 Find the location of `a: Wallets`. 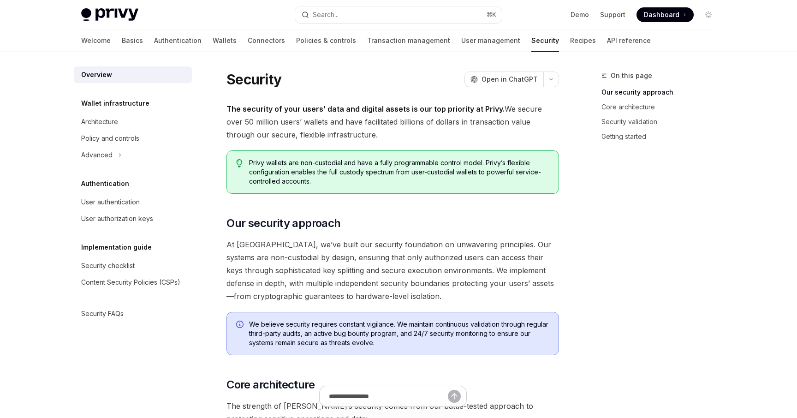

a: Wallets is located at coordinates (225, 41).